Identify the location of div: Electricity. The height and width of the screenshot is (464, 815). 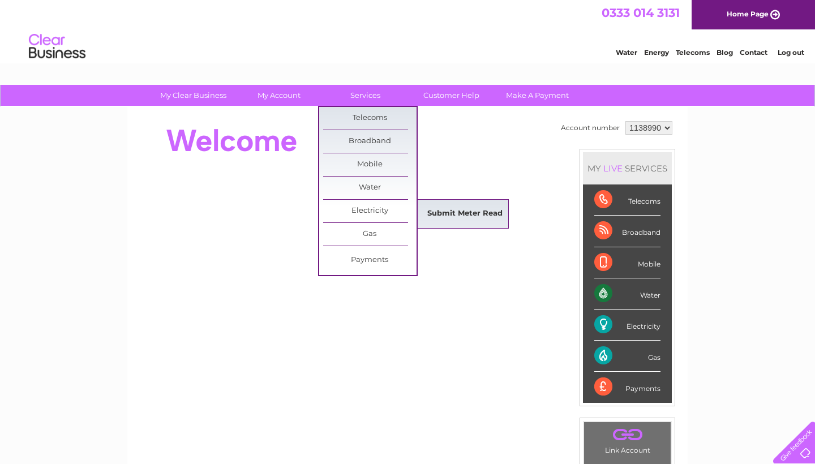
(627, 325).